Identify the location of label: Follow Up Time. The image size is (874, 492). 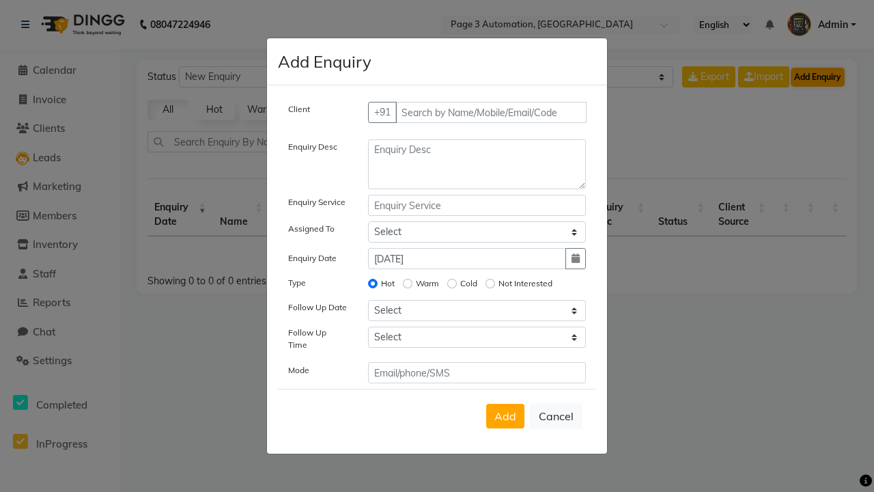
(318, 339).